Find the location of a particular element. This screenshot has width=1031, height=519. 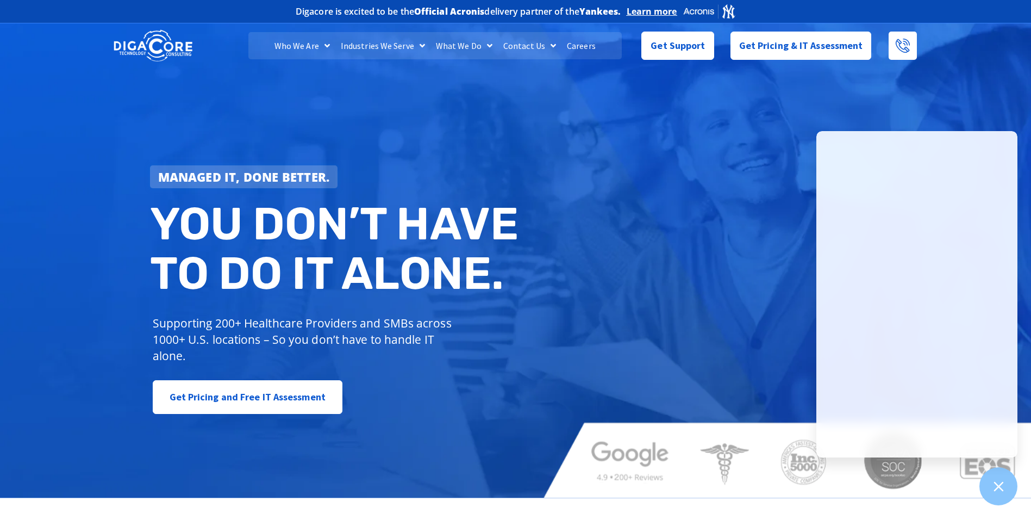

nav: Menu is located at coordinates (435, 46).